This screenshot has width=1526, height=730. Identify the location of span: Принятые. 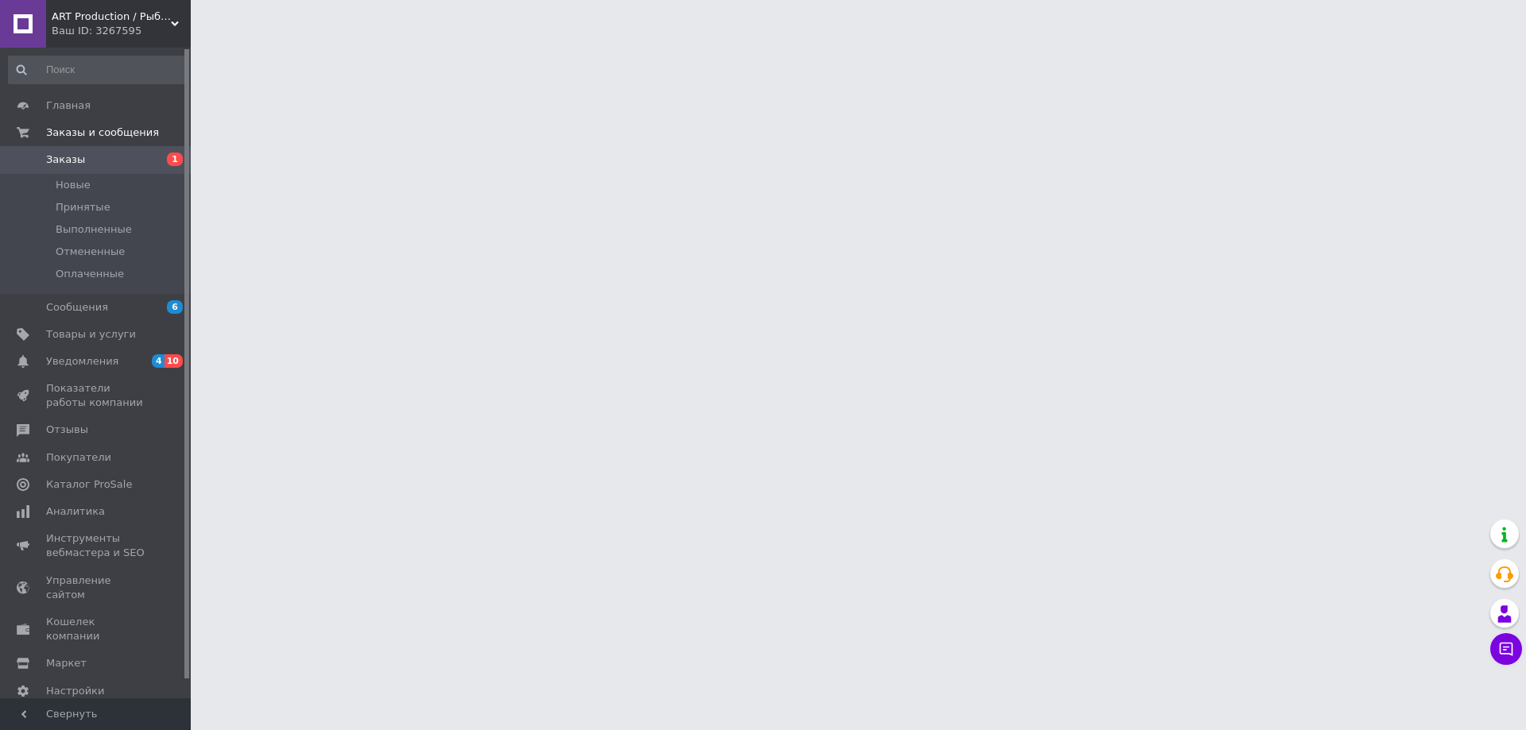
(83, 207).